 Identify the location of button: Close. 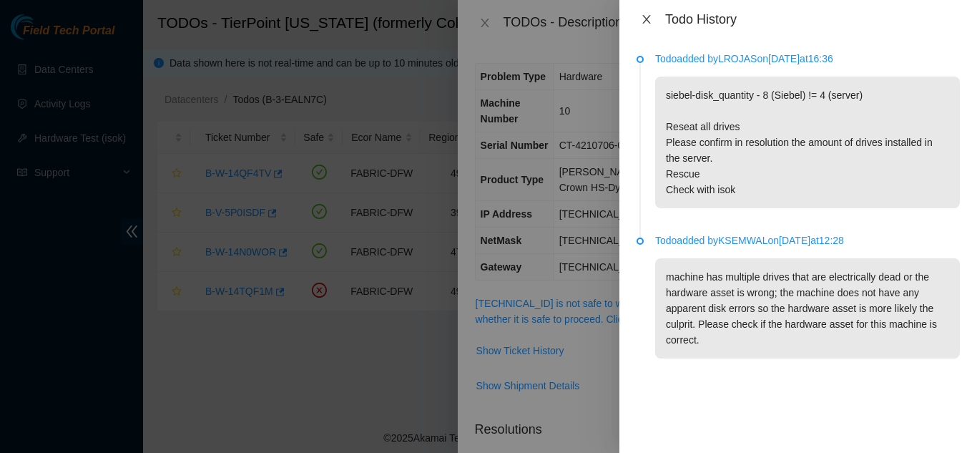
(647, 19).